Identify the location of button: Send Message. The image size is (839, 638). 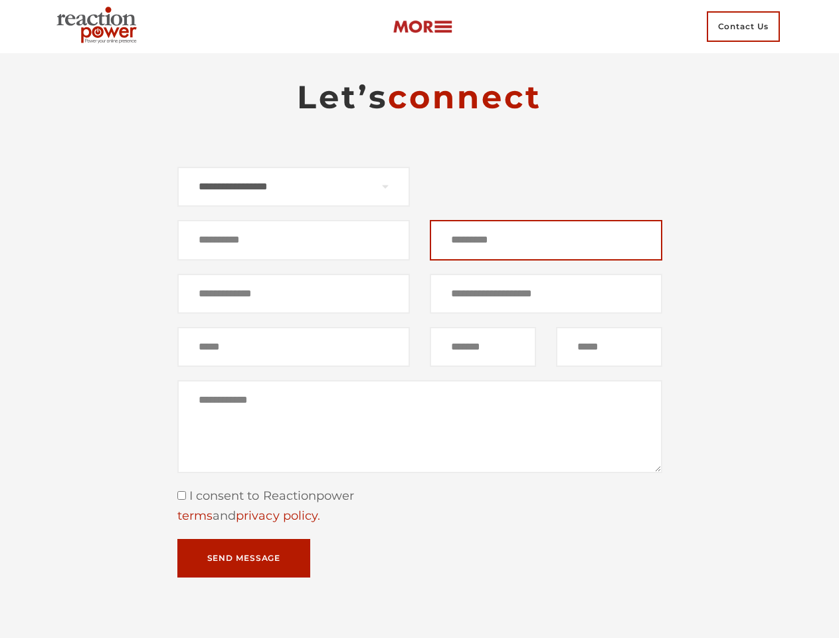
(244, 558).